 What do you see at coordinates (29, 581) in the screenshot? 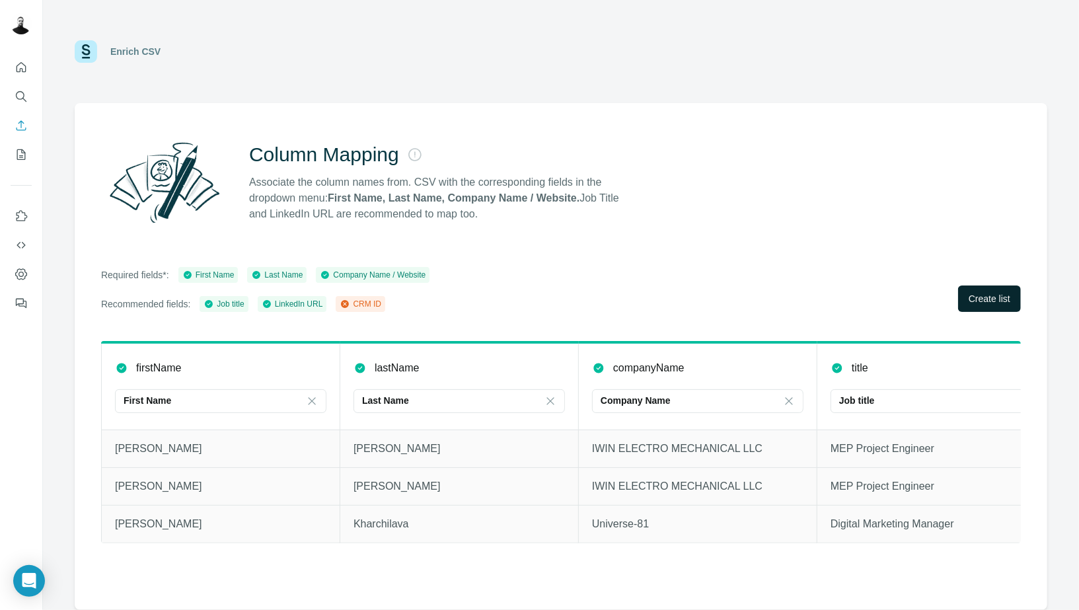
I see `div: Open Intercom Messenger` at bounding box center [29, 581].